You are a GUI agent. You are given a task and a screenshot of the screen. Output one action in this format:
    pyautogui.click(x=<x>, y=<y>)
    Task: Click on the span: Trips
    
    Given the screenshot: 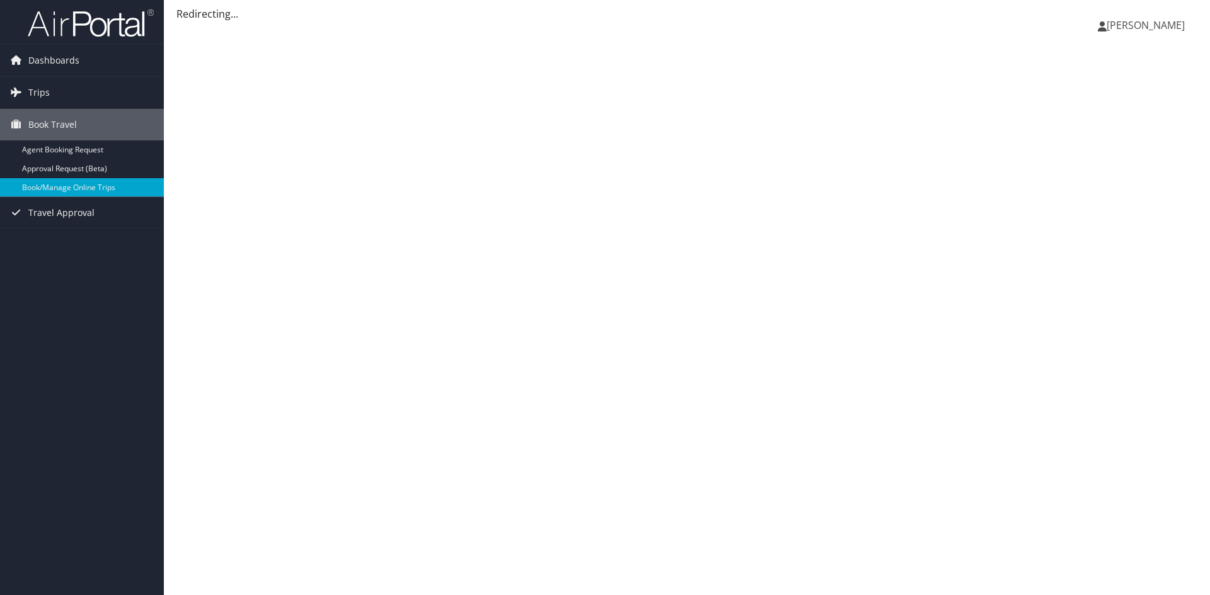 What is the action you would take?
    pyautogui.click(x=39, y=93)
    